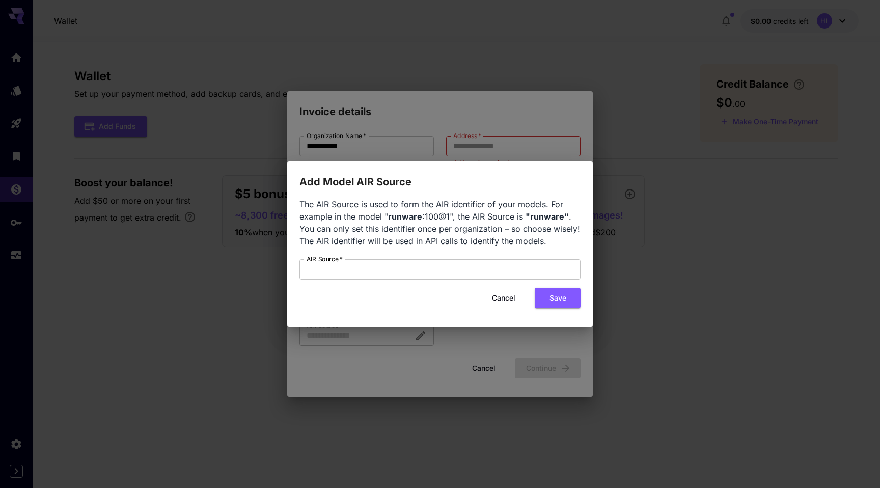 This screenshot has width=880, height=488. I want to click on button: Save, so click(558, 298).